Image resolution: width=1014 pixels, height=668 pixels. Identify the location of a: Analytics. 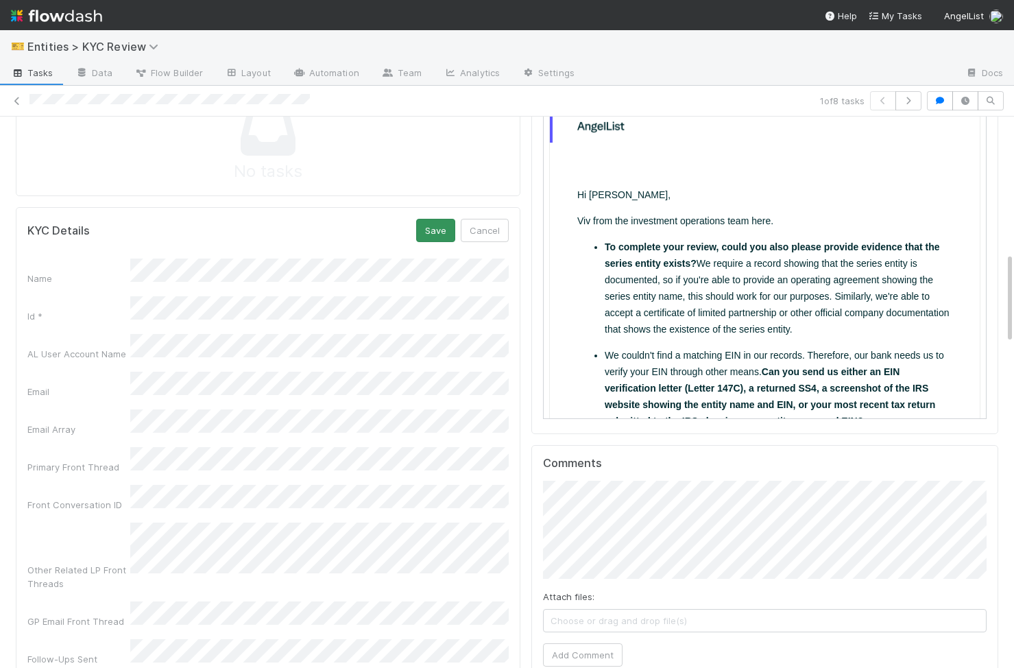
(472, 74).